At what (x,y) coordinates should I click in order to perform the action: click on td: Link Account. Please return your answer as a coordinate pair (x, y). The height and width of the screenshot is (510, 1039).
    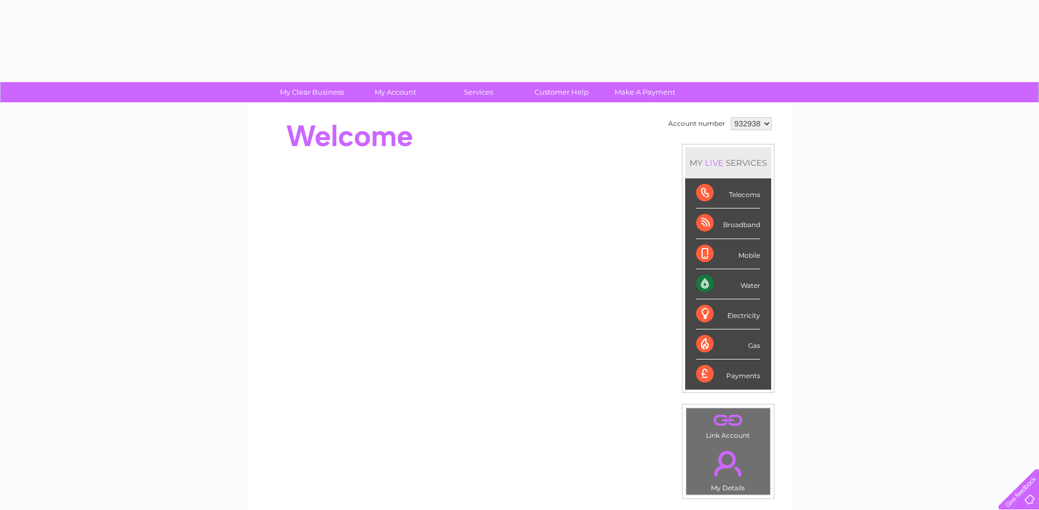
    Looking at the image, I should click on (728, 425).